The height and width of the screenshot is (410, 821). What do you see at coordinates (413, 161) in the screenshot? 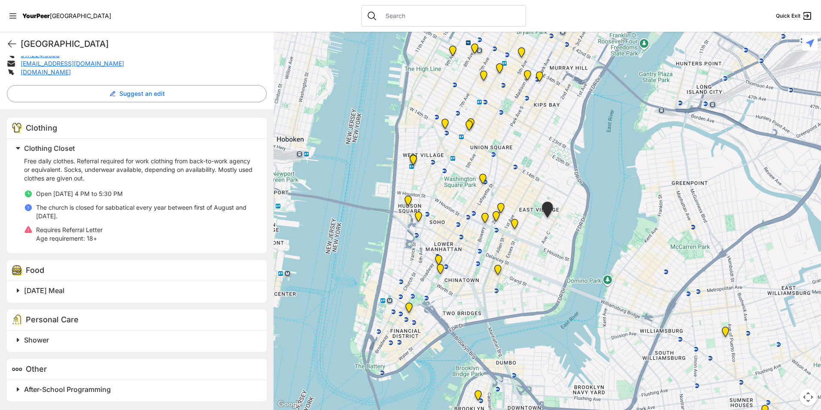
I see `div: Art and Acceptance LGBTQIA2S+ Program` at bounding box center [413, 161].